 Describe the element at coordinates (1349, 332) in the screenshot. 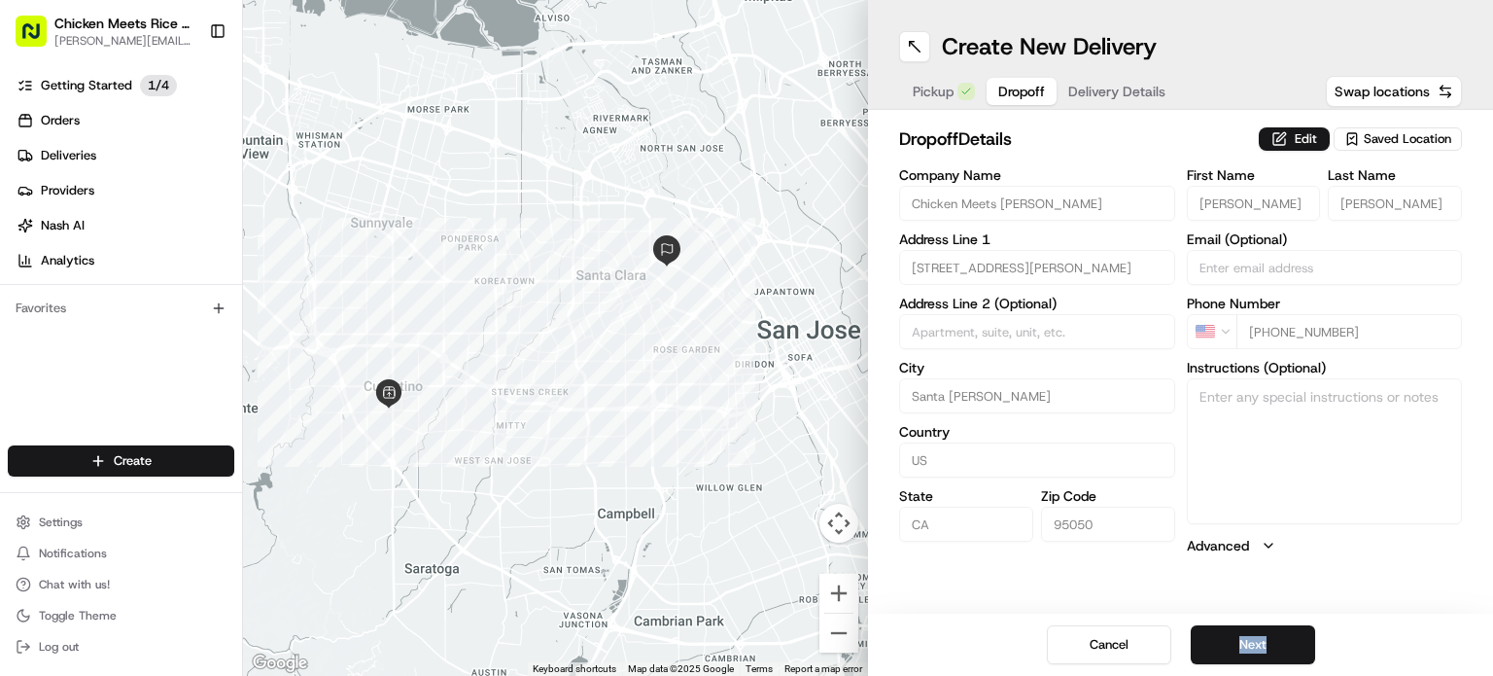

I see `input: Enter phone number` at that location.